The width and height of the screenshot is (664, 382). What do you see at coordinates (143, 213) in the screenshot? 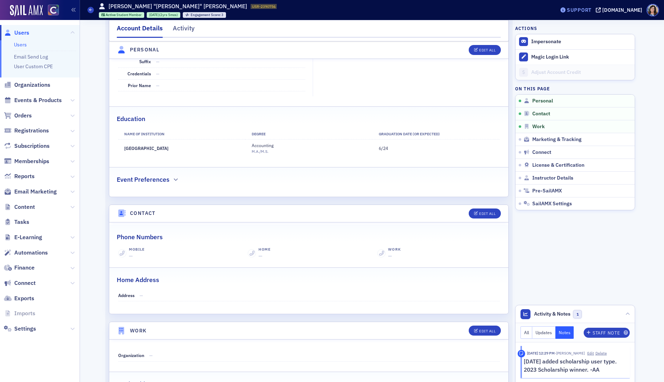
I see `h4: Contact` at bounding box center [143, 213].